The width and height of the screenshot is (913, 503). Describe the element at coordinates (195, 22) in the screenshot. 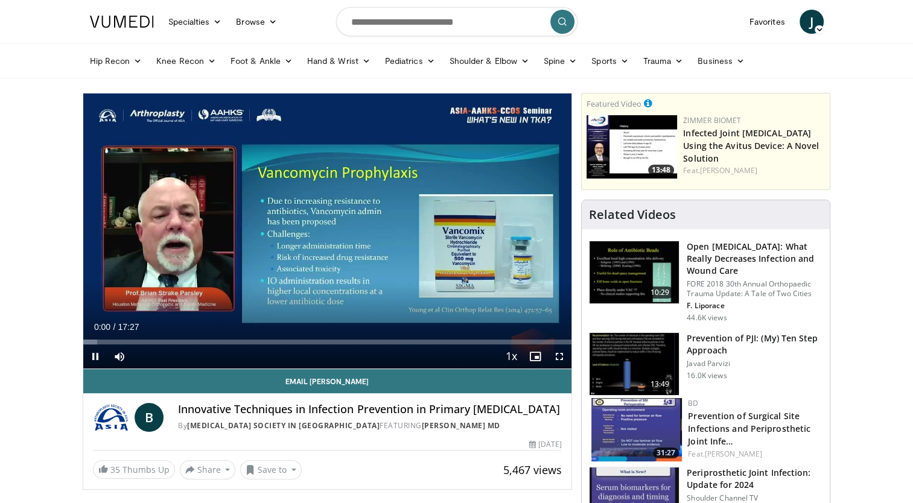

I see `a: Specialties` at that location.